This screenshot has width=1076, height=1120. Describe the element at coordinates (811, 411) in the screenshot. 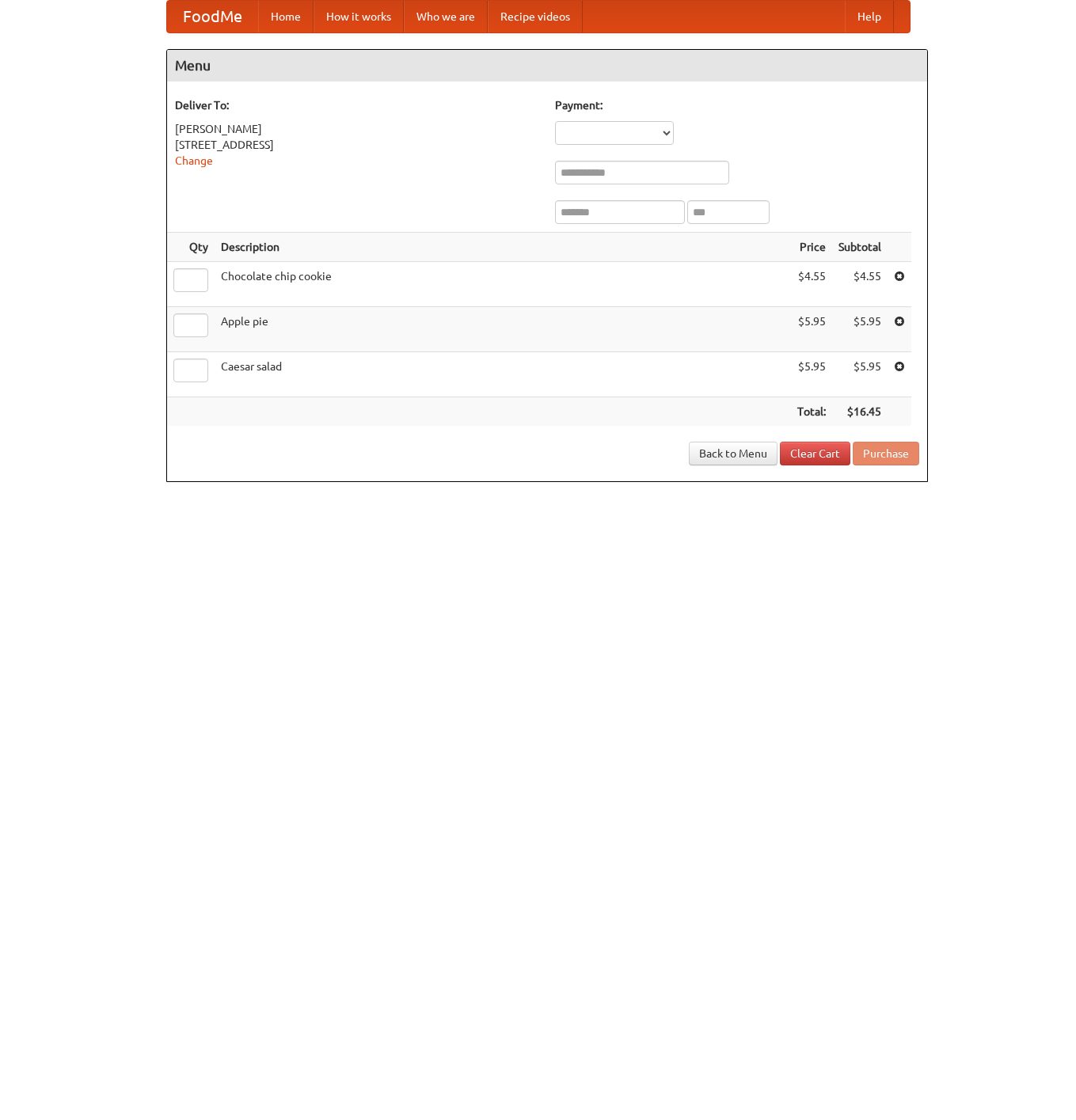

I see `th: Total:` at that location.